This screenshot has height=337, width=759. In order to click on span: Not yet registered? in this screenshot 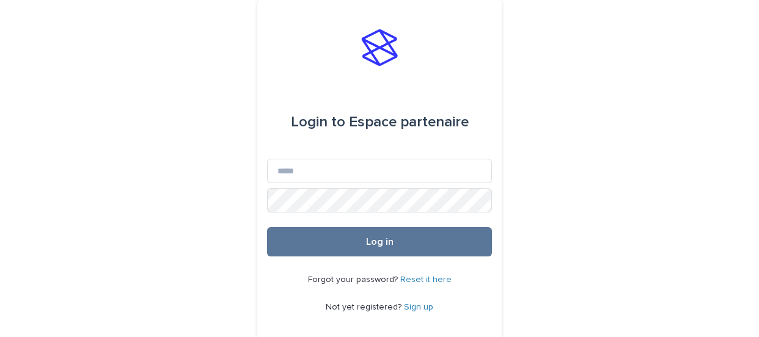, I will do `click(365, 307)`.